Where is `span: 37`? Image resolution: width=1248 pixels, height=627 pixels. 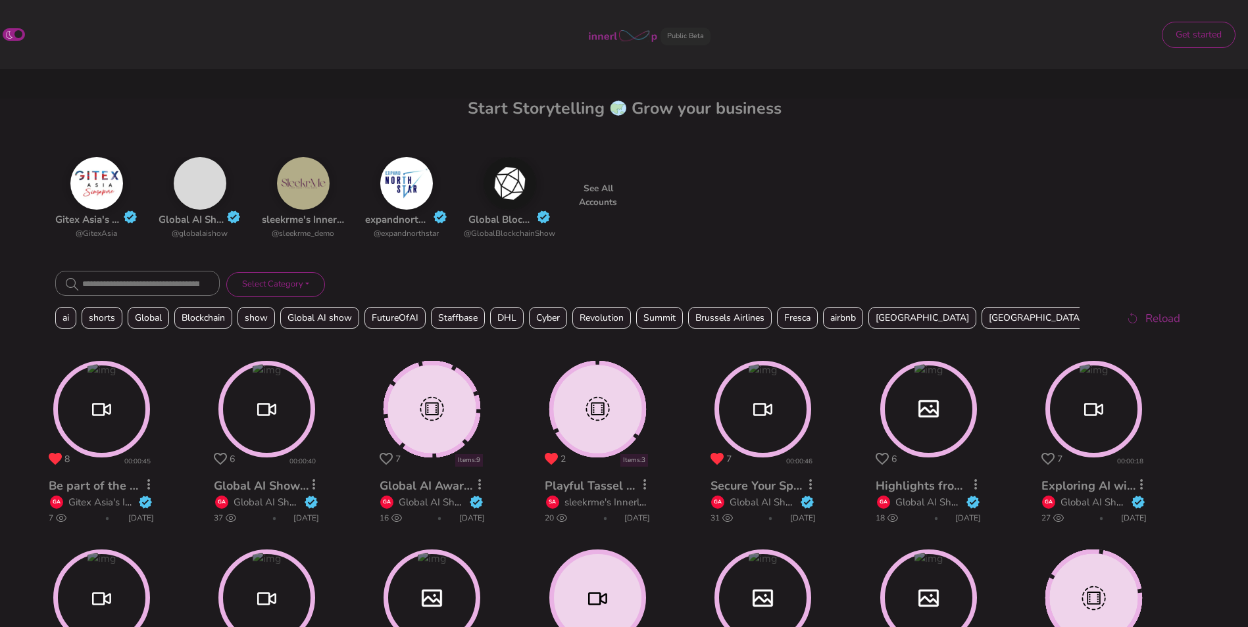 span: 37 is located at coordinates (225, 518).